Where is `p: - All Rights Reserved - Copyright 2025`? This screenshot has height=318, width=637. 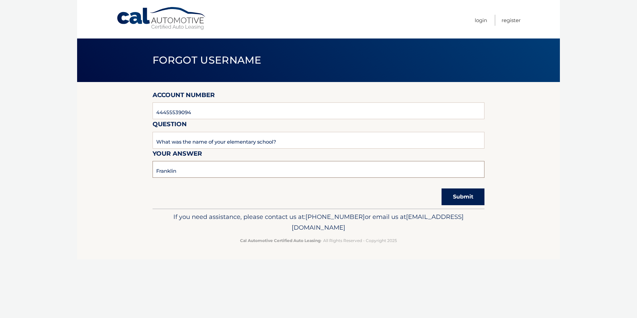
p: - All Rights Reserved - Copyright 2025 is located at coordinates (318, 241).